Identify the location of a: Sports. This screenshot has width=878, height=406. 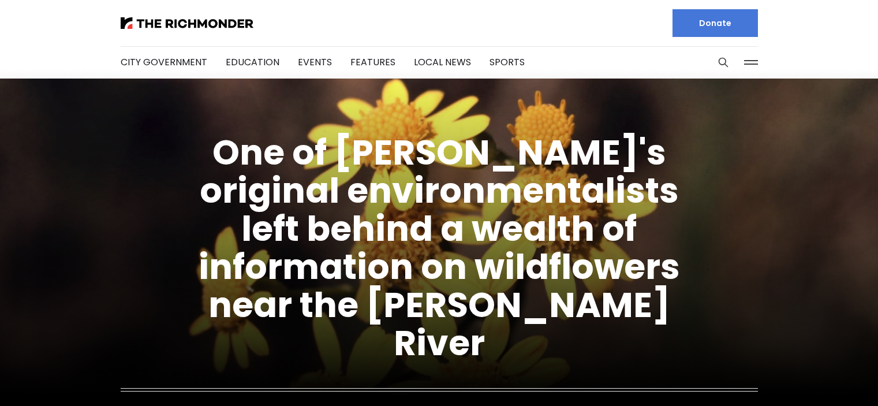
(507, 62).